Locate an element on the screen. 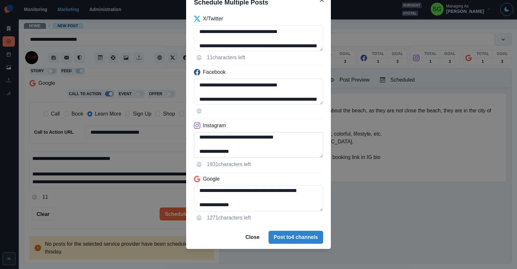 The width and height of the screenshot is (517, 269). p: Facebook is located at coordinates (214, 72).